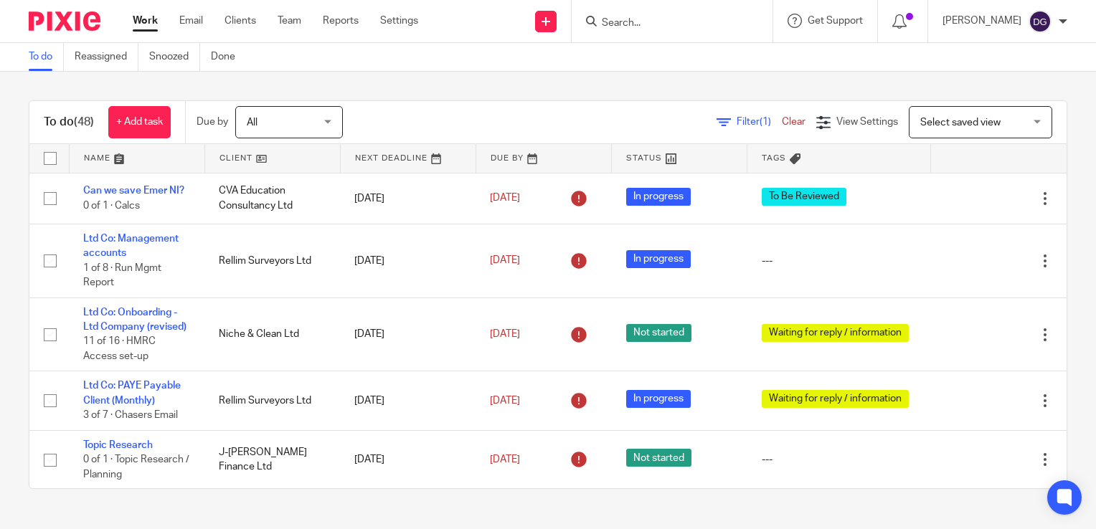 This screenshot has height=529, width=1096. What do you see at coordinates (145, 21) in the screenshot?
I see `a: Work` at bounding box center [145, 21].